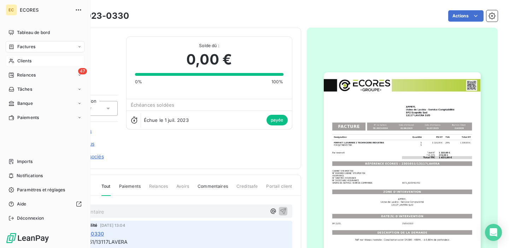 The image size is (509, 248). Describe the element at coordinates (153, 105) in the screenshot. I see `span: Échéances soldées` at that location.